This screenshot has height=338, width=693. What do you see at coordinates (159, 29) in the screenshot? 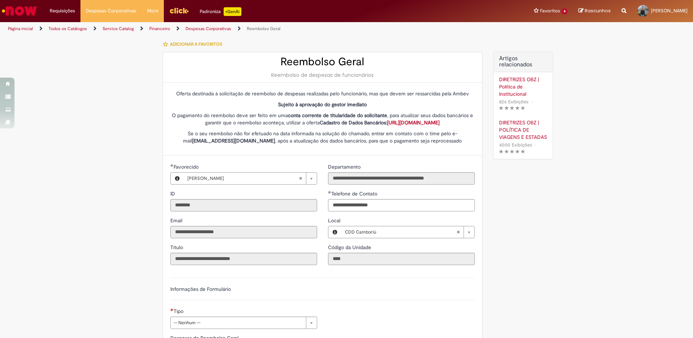
I see `a: Financeiro` at bounding box center [159, 29].